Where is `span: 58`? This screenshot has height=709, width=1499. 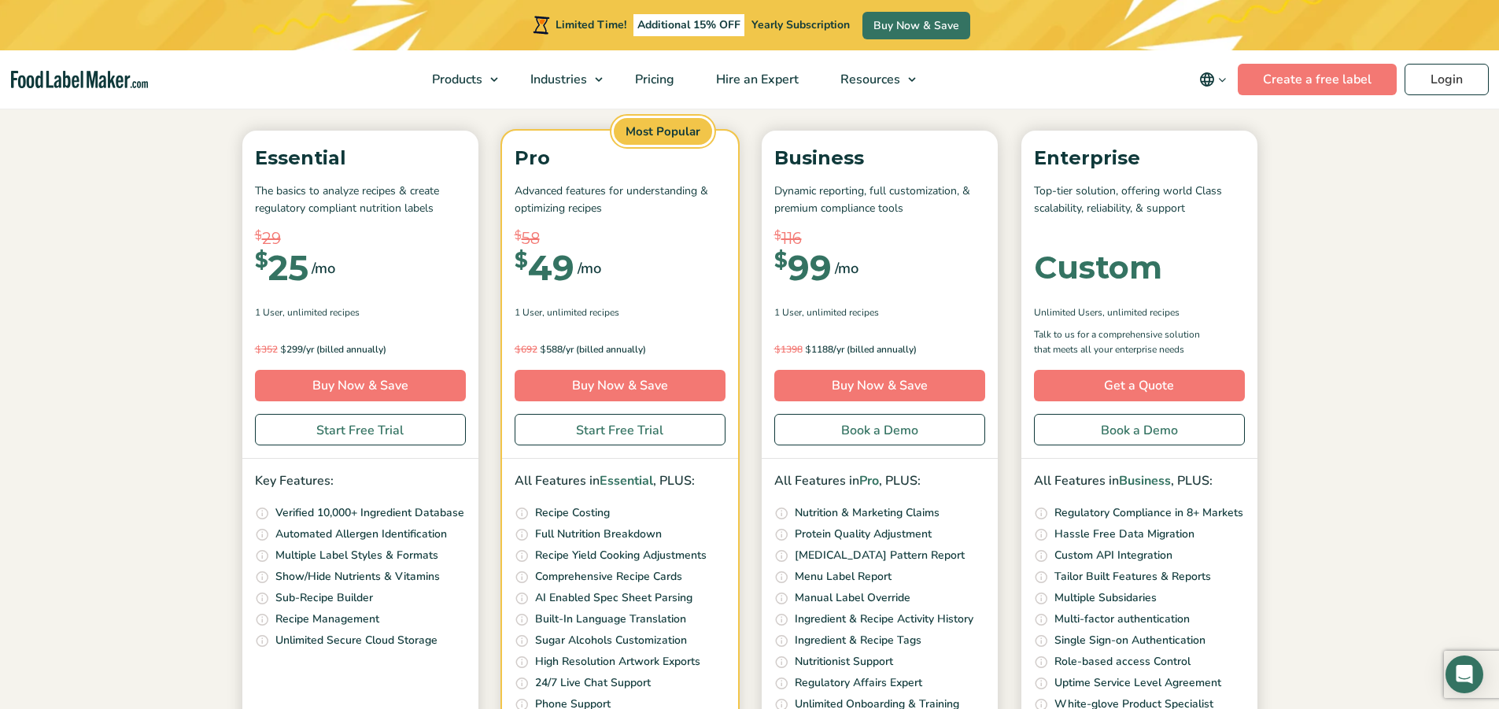
span: 58 is located at coordinates (530, 238).